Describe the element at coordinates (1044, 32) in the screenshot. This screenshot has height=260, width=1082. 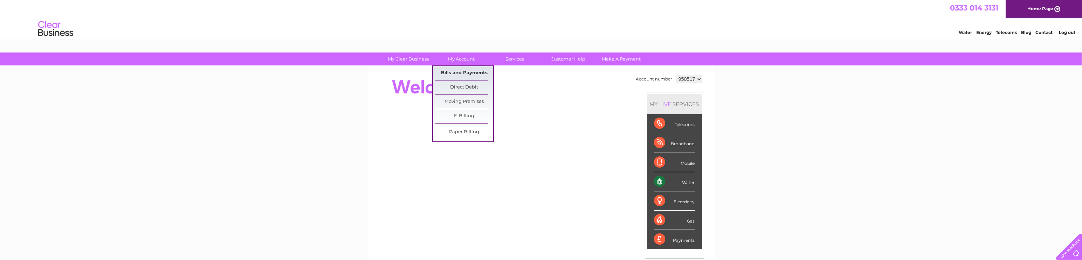
I see `a: Contact` at that location.